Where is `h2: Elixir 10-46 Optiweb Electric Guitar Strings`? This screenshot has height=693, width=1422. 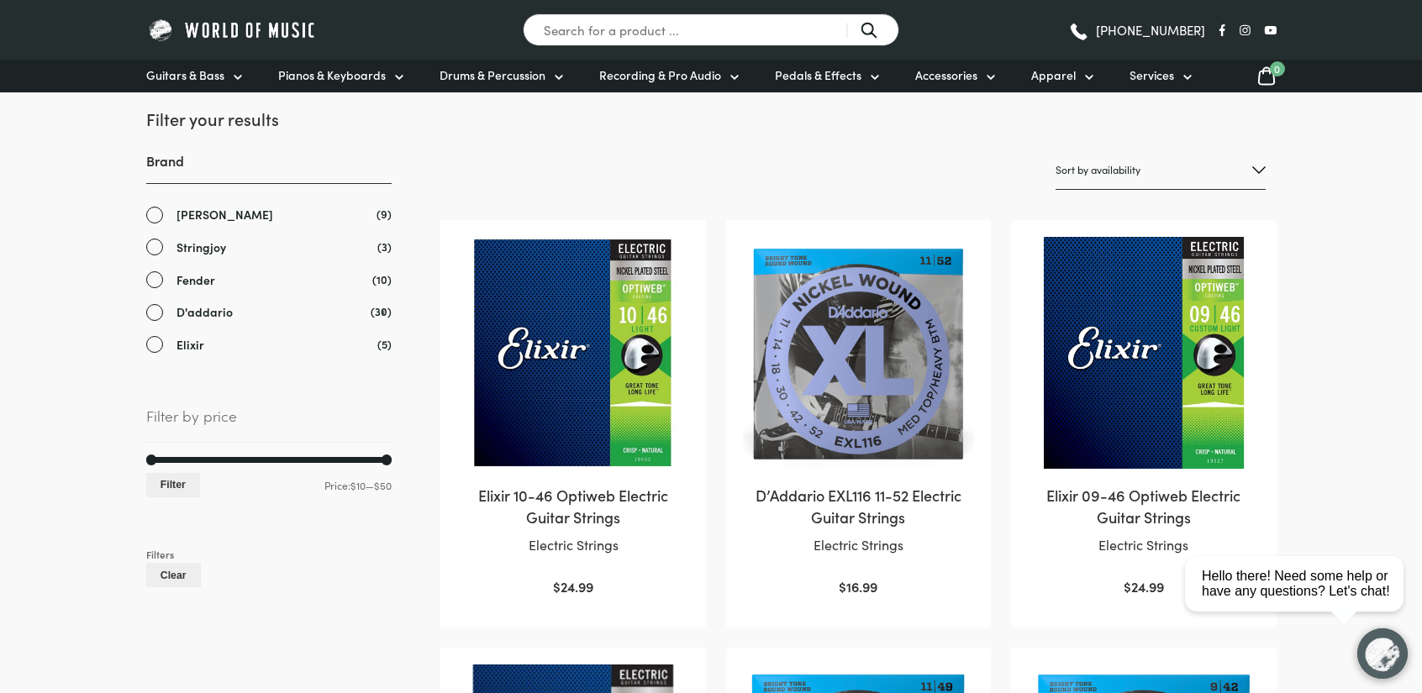 h2: Elixir 10-46 Optiweb Electric Guitar Strings is located at coordinates (572, 506).